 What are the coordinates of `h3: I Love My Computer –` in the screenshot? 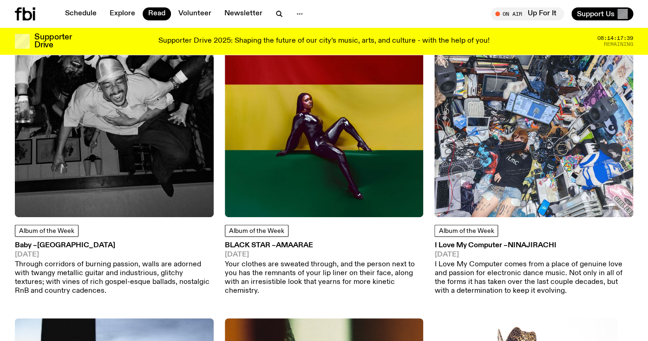 It's located at (534, 246).